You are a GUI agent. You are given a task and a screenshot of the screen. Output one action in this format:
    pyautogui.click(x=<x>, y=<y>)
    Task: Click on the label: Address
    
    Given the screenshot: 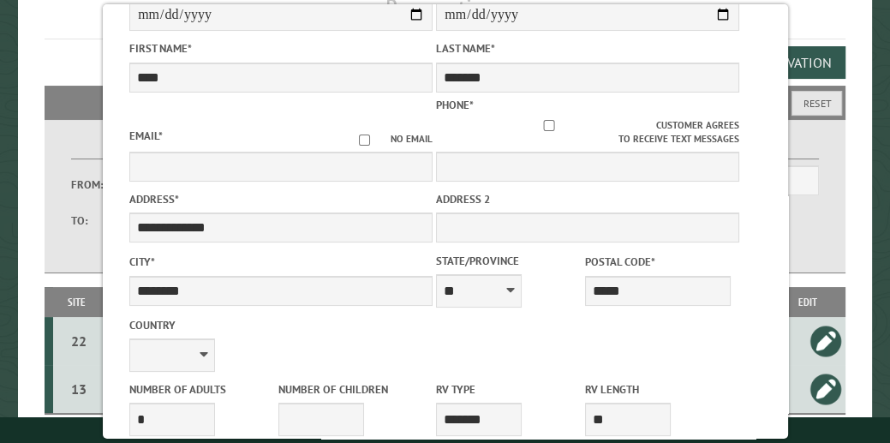 What is the action you would take?
    pyautogui.click(x=281, y=199)
    